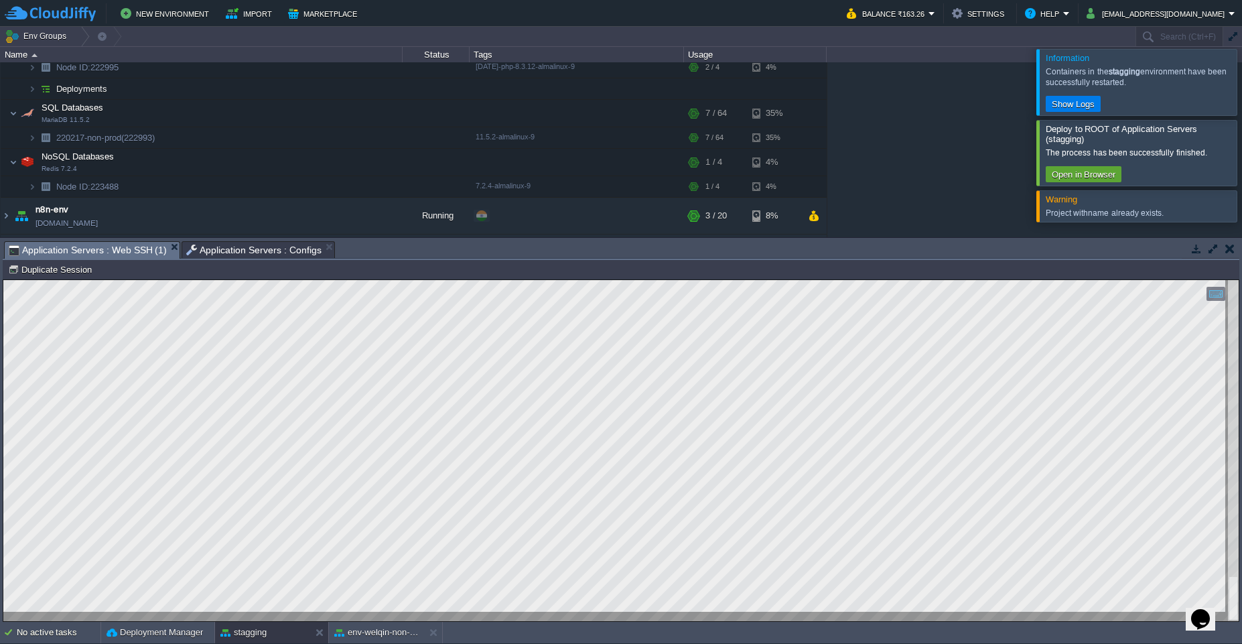 The height and width of the screenshot is (644, 1242). Describe the element at coordinates (78, 156) in the screenshot. I see `span: NoSQL Databases` at that location.